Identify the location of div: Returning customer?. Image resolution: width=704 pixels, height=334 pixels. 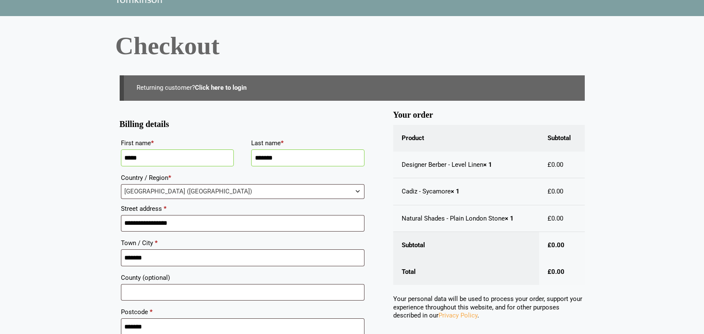
(352, 88).